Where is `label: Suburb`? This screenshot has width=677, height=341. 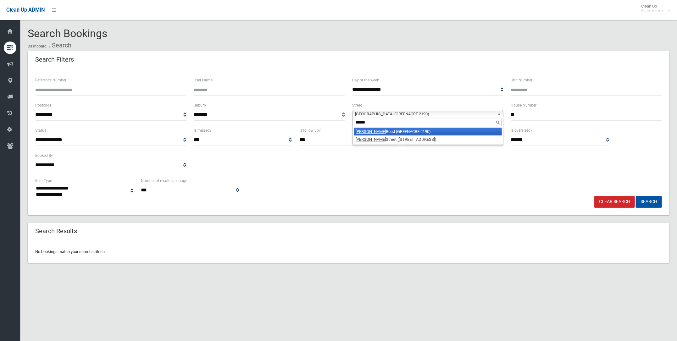
label: Suburb is located at coordinates (200, 105).